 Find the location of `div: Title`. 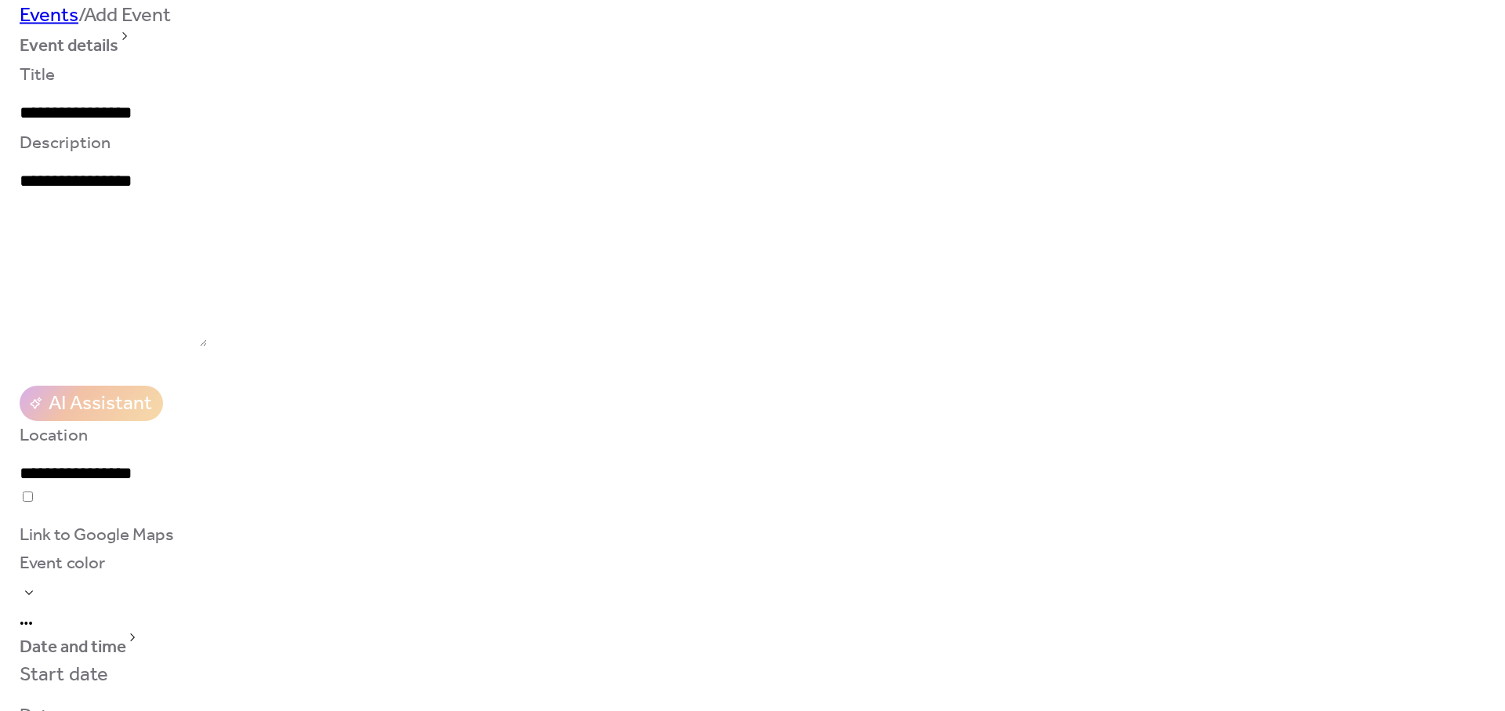

div: Title is located at coordinates (106, 75).